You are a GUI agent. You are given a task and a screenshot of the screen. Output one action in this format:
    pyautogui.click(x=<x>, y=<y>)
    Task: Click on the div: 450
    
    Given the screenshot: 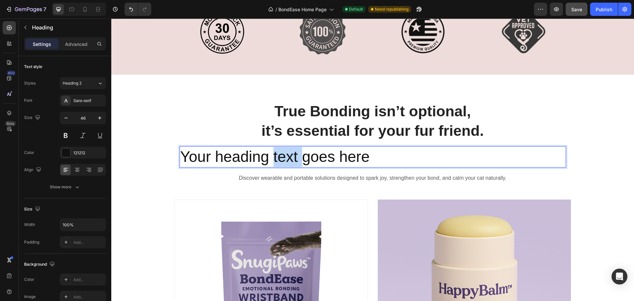 What is the action you would take?
    pyautogui.click(x=11, y=73)
    